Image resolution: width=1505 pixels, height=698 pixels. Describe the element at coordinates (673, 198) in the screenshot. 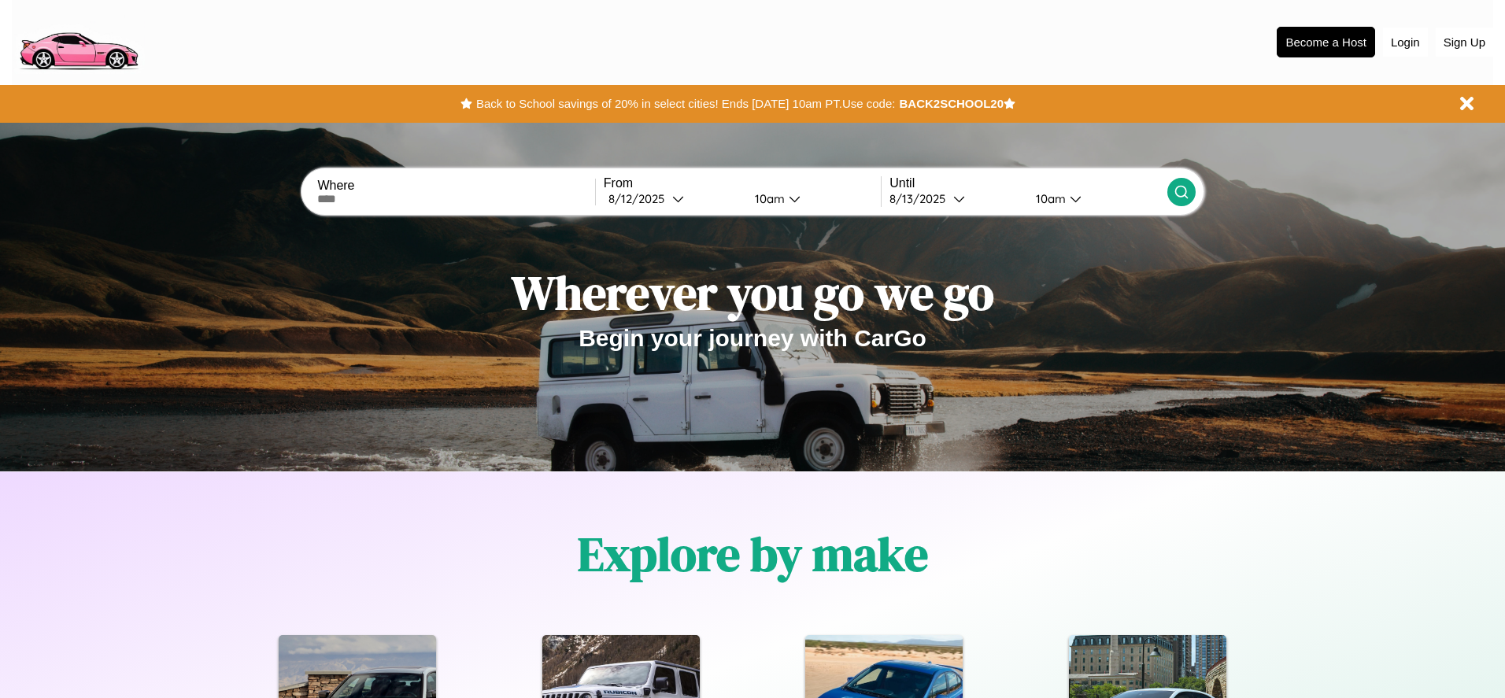

I see `button: 8/12/2025` at that location.